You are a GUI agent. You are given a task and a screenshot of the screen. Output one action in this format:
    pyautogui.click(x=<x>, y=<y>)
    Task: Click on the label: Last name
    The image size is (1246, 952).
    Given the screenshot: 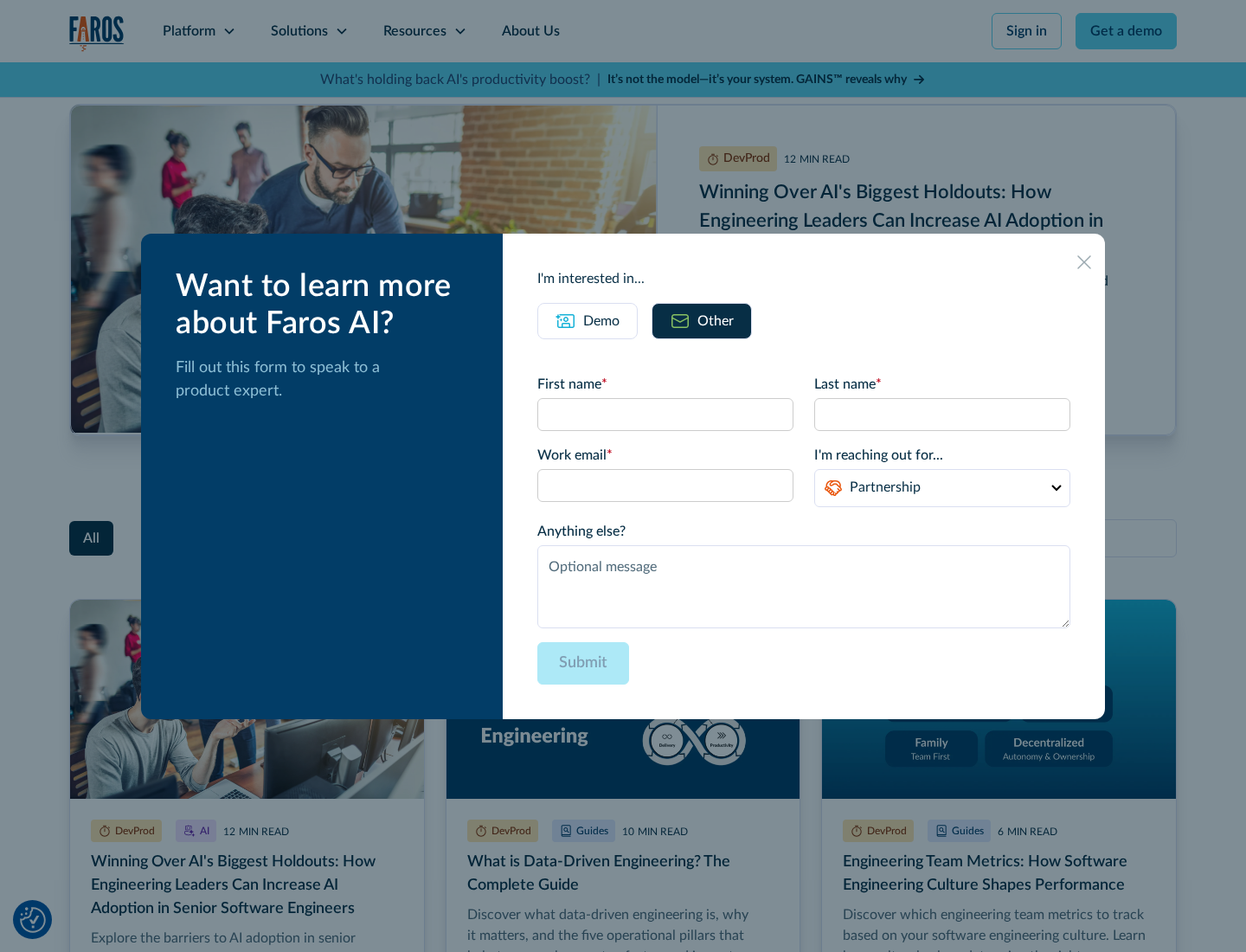 What is the action you would take?
    pyautogui.click(x=943, y=384)
    